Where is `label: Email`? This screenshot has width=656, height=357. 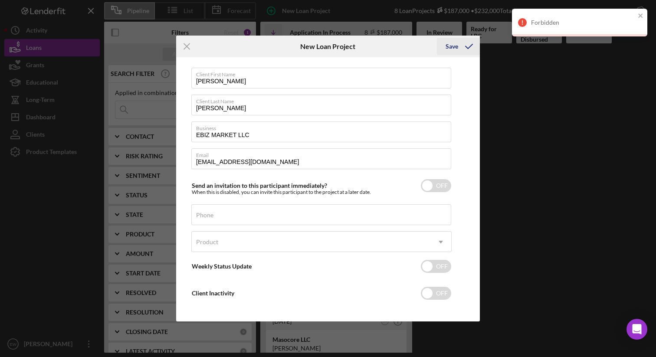 label: Email is located at coordinates (324, 154).